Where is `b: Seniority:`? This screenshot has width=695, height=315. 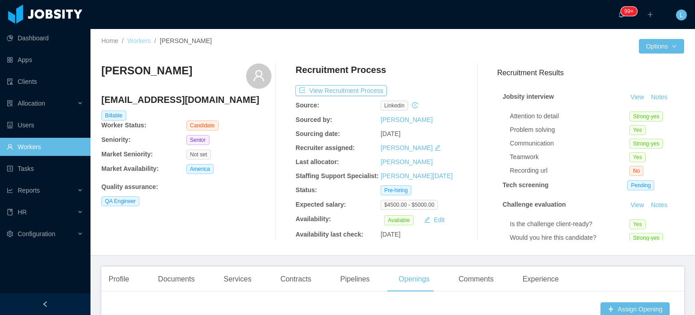
b: Seniority: is located at coordinates (116, 139).